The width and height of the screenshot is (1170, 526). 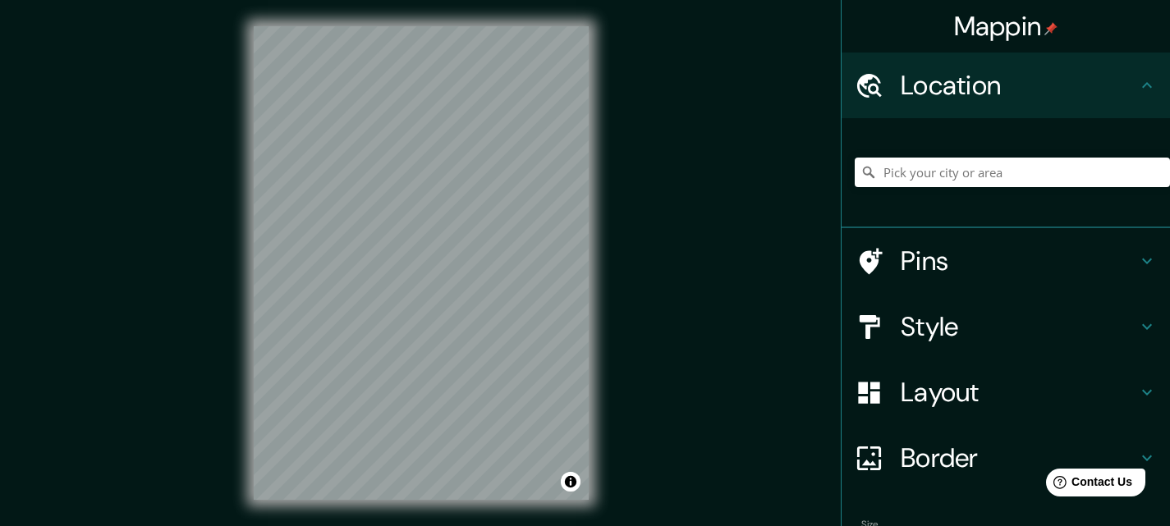 What do you see at coordinates (1005, 327) in the screenshot?
I see `div: Style` at bounding box center [1005, 327].